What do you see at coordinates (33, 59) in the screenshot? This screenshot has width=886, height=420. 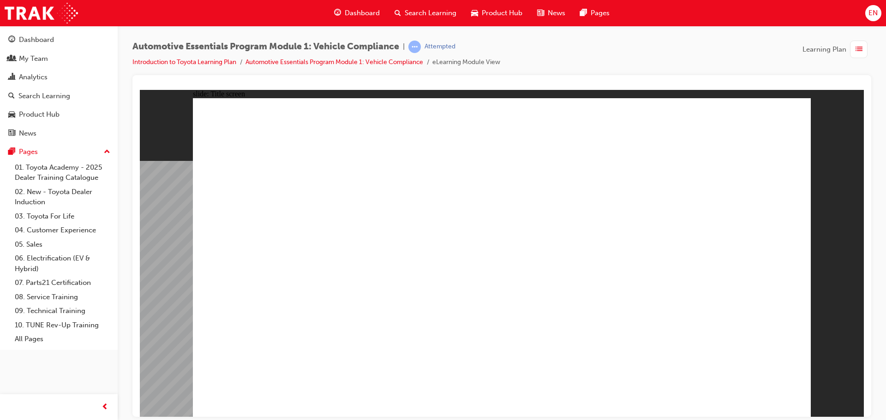 I see `div: My Team` at bounding box center [33, 59].